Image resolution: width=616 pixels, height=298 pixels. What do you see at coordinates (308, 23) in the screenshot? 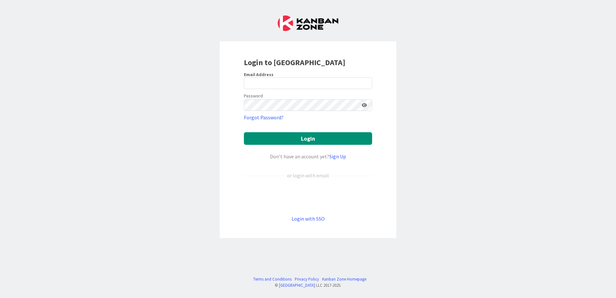
I see `img: Kanban Zone` at bounding box center [308, 23].